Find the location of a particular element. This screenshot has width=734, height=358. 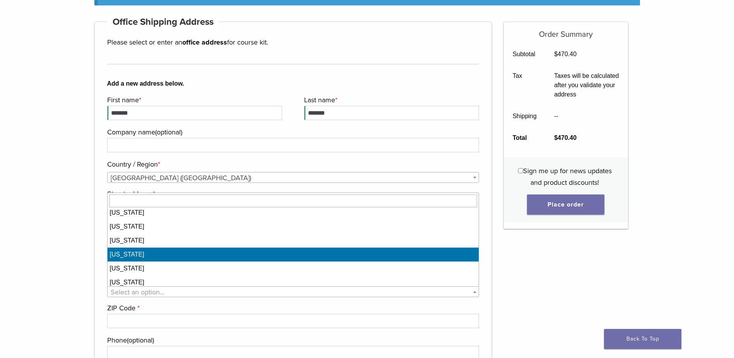

b: Add a new address below. is located at coordinates (293, 84).